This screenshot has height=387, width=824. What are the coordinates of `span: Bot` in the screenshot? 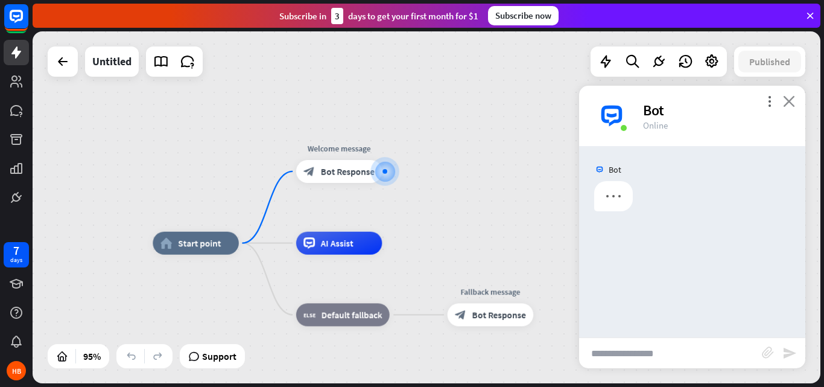 It's located at (615, 169).